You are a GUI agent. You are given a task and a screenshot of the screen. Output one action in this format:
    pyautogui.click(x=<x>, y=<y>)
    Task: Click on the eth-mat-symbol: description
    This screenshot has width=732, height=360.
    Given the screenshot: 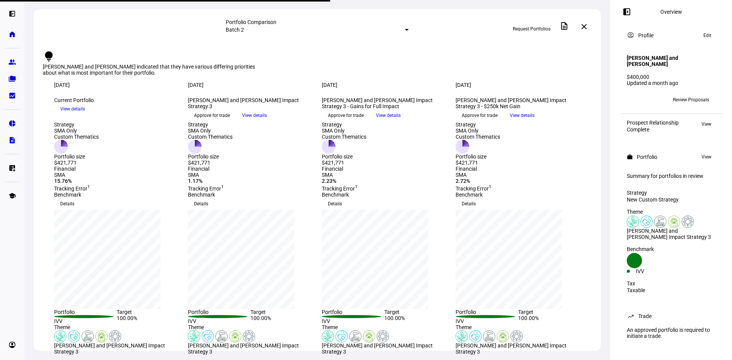 What is the action you would take?
    pyautogui.click(x=12, y=140)
    